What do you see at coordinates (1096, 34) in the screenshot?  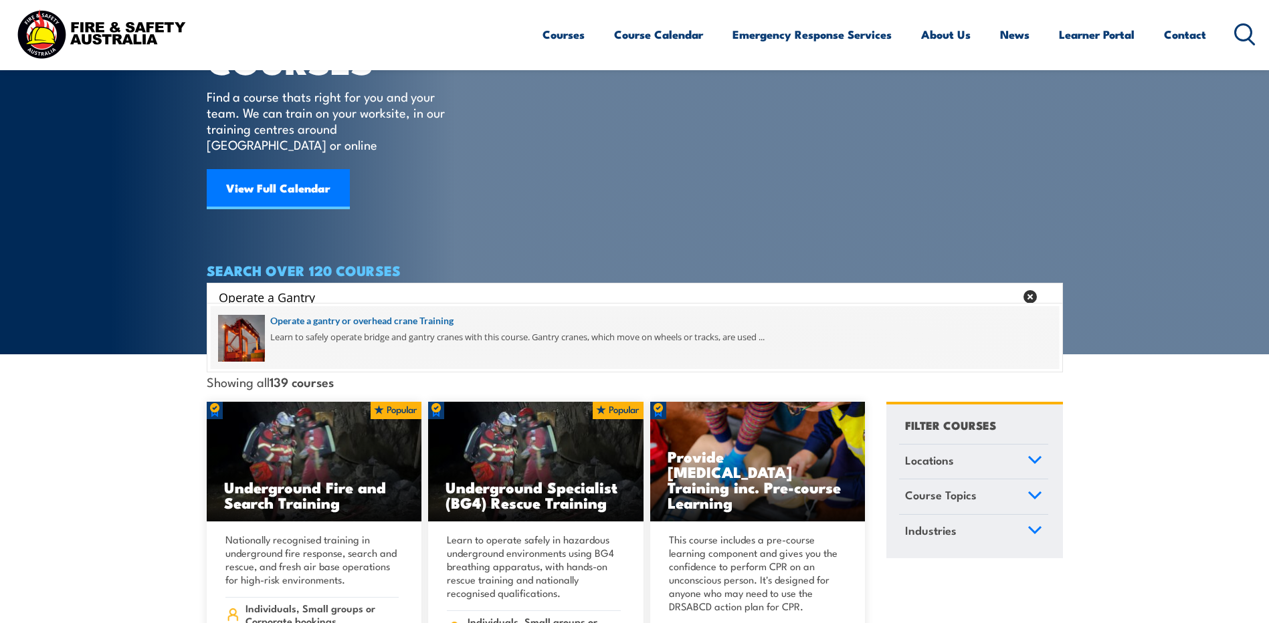 I see `a: Learner Portal` at bounding box center [1096, 34].